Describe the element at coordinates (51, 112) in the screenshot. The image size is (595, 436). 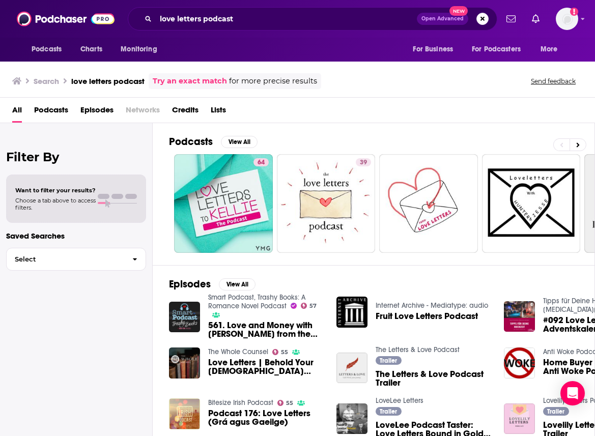
I see `a: Podcasts` at that location.